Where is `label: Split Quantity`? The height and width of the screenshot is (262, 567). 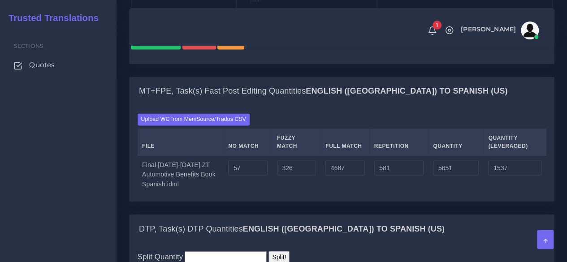
label: Split Quantity is located at coordinates (160, 256).